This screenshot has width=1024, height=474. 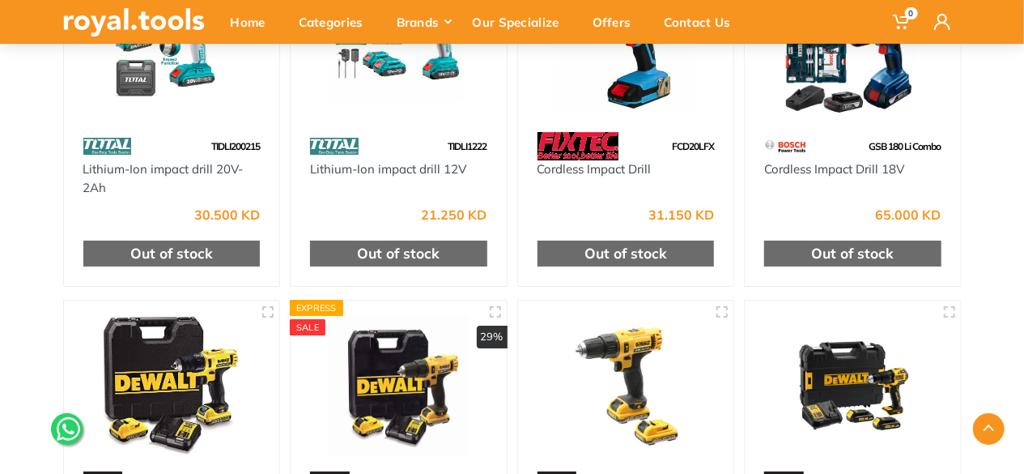 I want to click on a: Lithium-Ion impact drill 12V, so click(x=388, y=168).